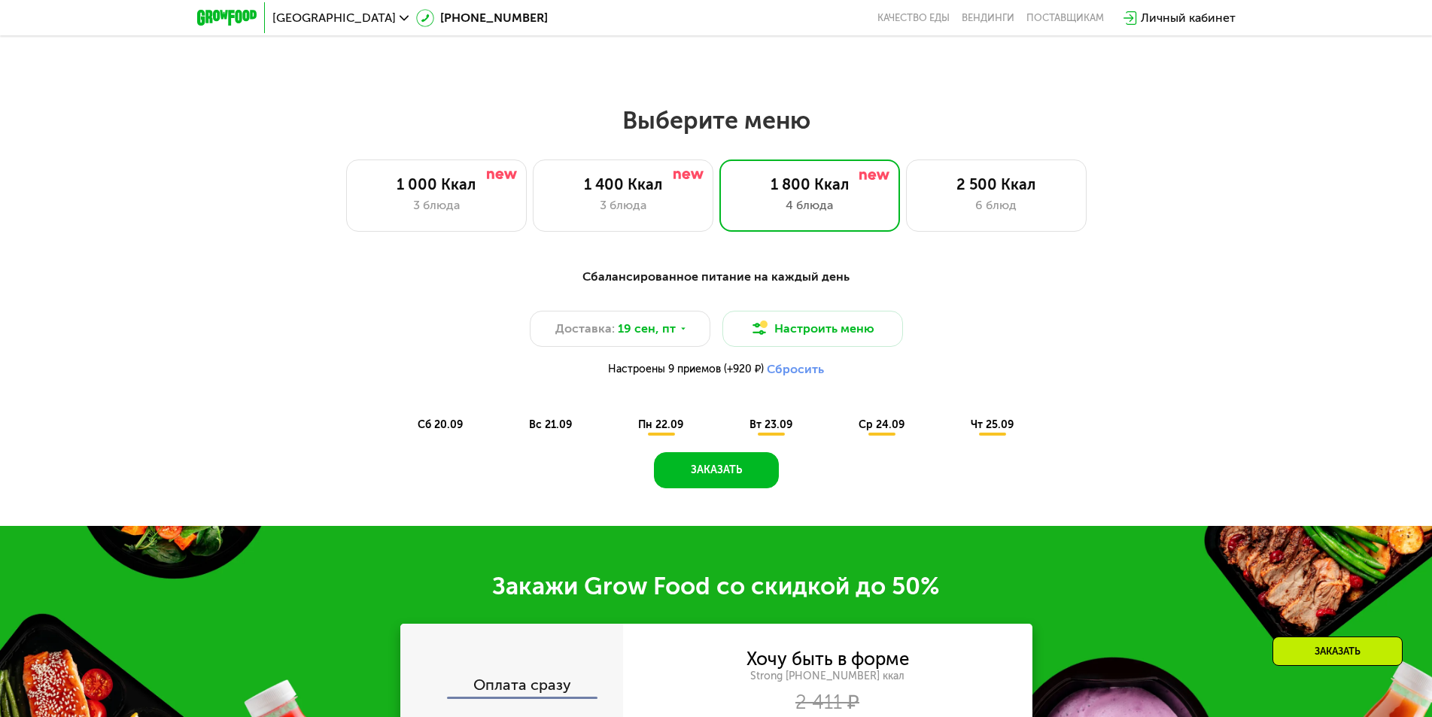 This screenshot has width=1432, height=717. Describe the element at coordinates (770, 424) in the screenshot. I see `span: вт 23.09` at that location.